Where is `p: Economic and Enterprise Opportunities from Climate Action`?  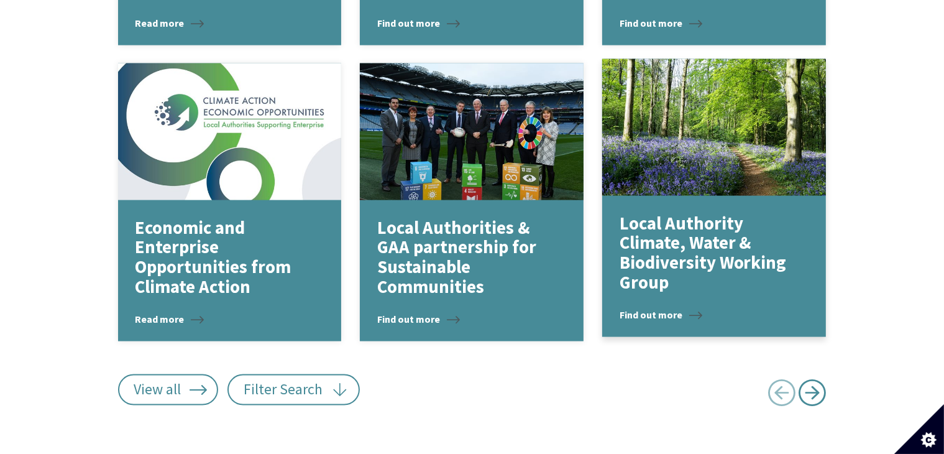
p: Economic and Enterprise Opportunities from Climate Action is located at coordinates (220, 257).